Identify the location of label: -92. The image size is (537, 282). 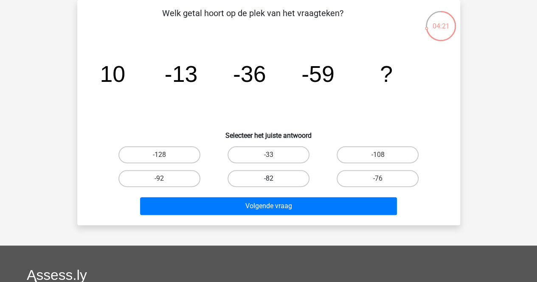
(159, 179).